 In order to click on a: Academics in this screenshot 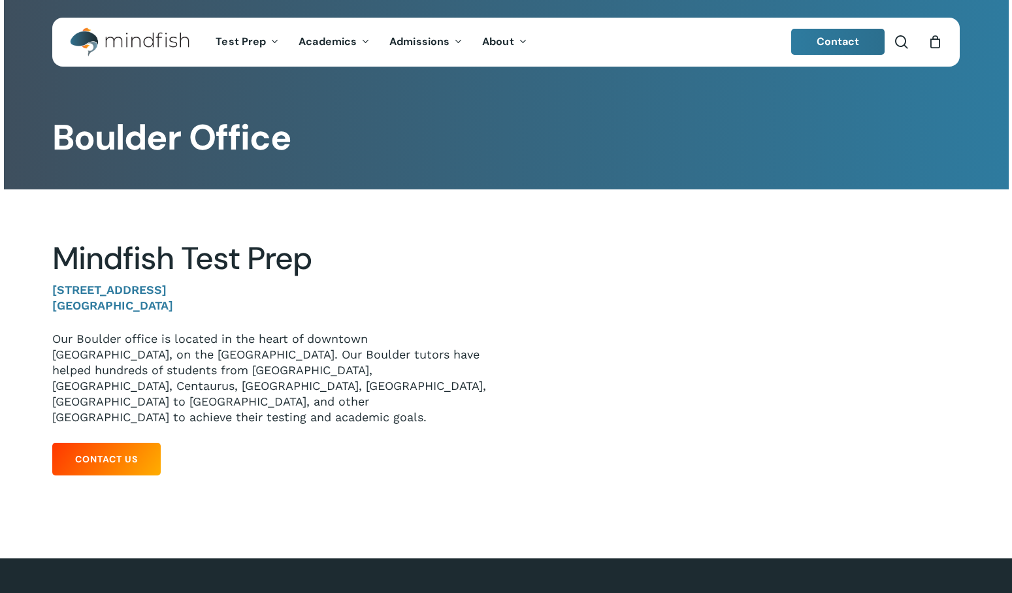, I will do `click(334, 42)`.